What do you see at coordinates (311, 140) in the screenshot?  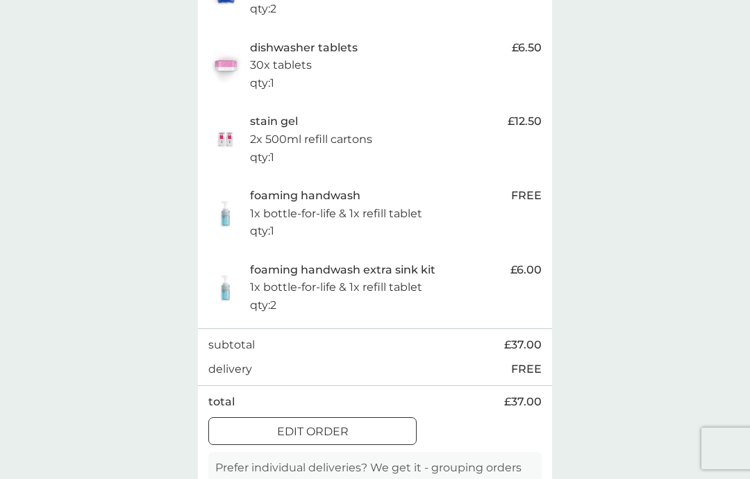 I see `p: 2x 500ml refill cartons` at bounding box center [311, 140].